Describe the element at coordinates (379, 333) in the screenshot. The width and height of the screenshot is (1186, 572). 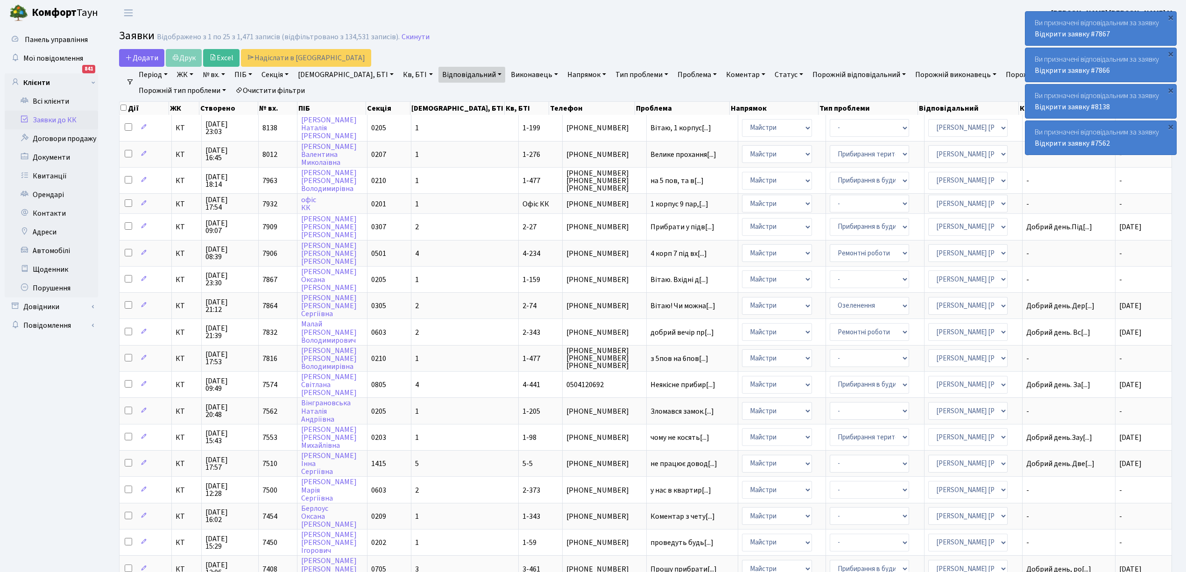
I see `span: 0603` at that location.